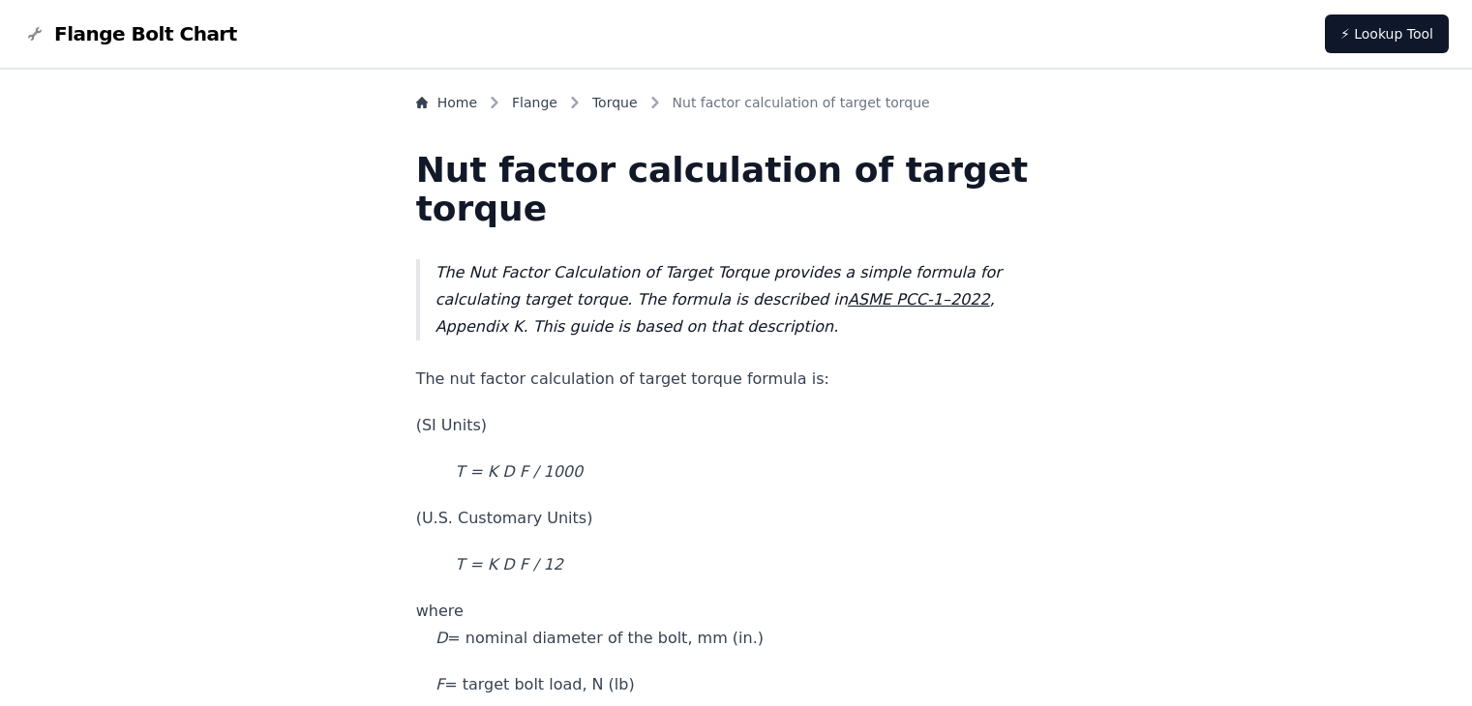 The image size is (1472, 706). Describe the element at coordinates (1387, 34) in the screenshot. I see `a: ⚡ Lookup Tool` at that location.